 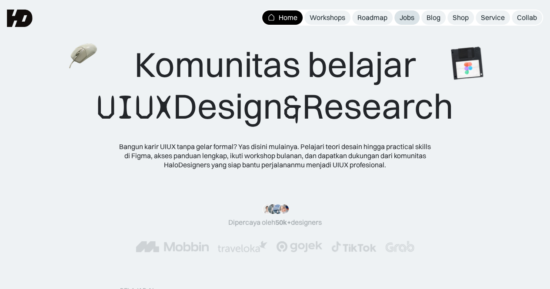 What do you see at coordinates (327, 17) in the screenshot?
I see `div: Workshops` at bounding box center [327, 17].